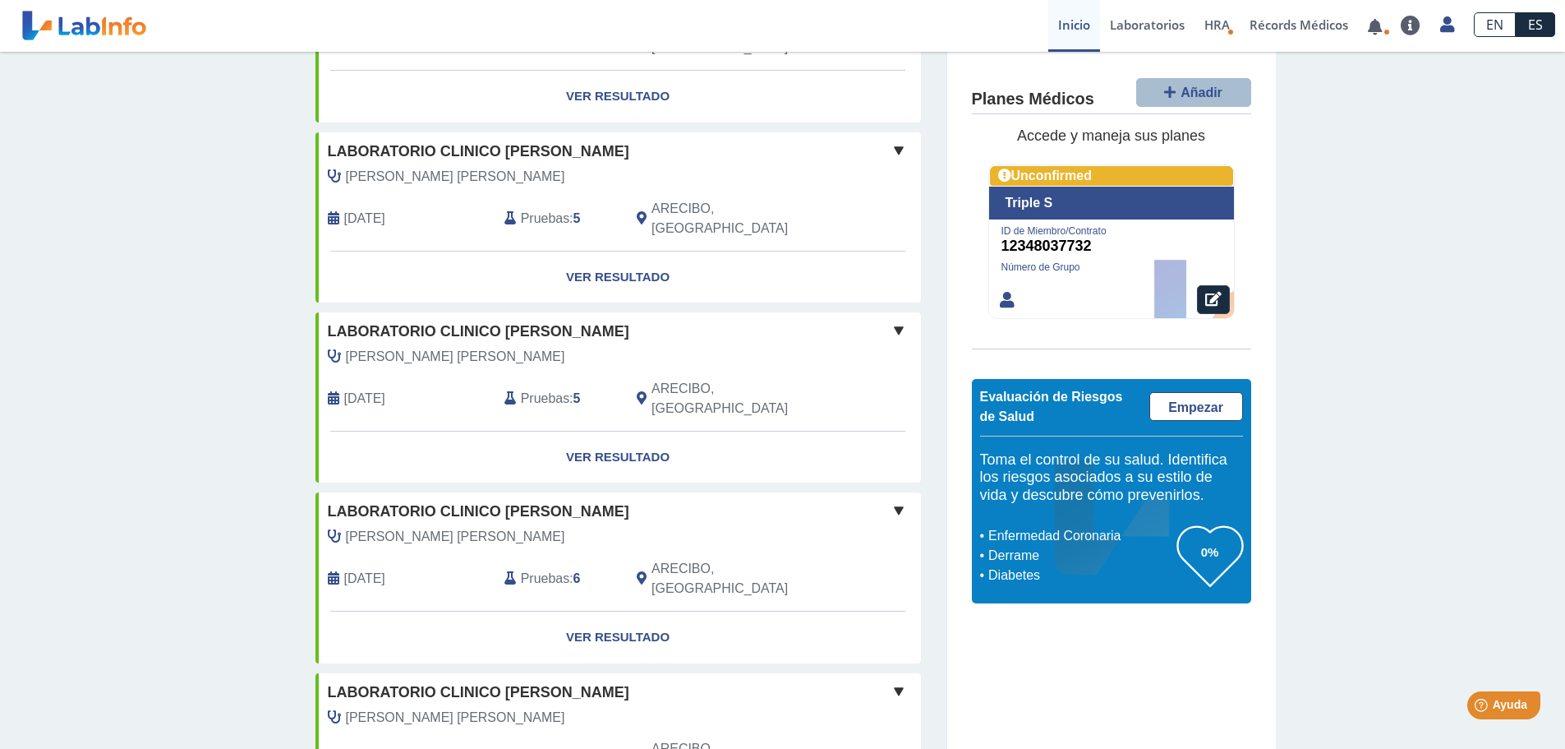  What do you see at coordinates (365, 578) in the screenshot?
I see `span: 2023-08-17` at bounding box center [365, 578].